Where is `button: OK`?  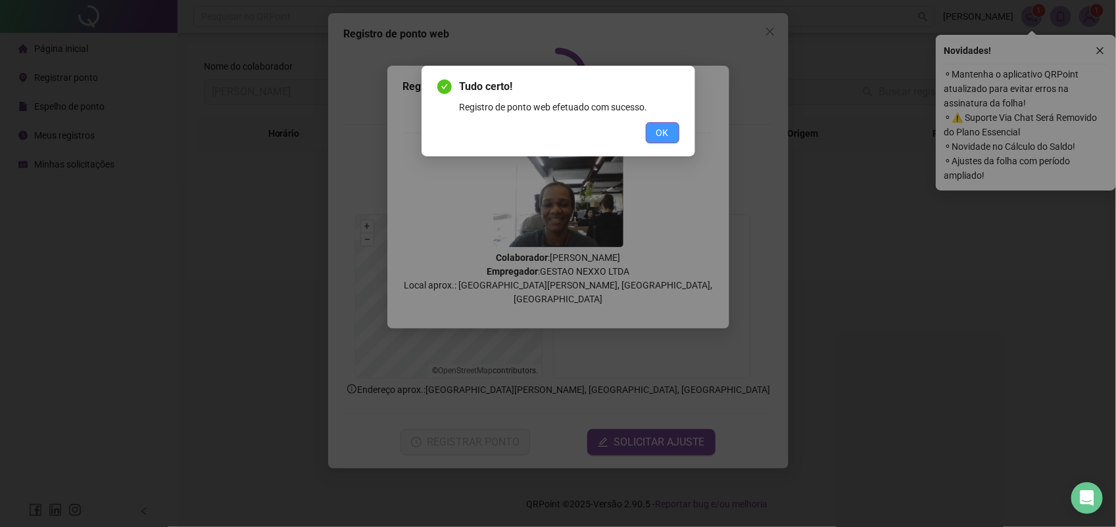
button: OK is located at coordinates (662, 133).